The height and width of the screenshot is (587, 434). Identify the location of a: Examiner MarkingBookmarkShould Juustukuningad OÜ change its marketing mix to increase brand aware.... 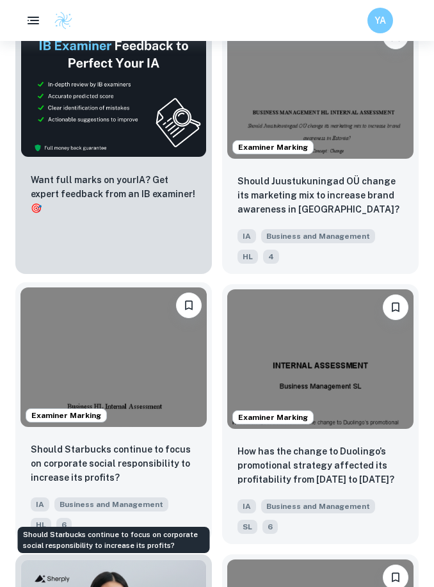
(320, 143).